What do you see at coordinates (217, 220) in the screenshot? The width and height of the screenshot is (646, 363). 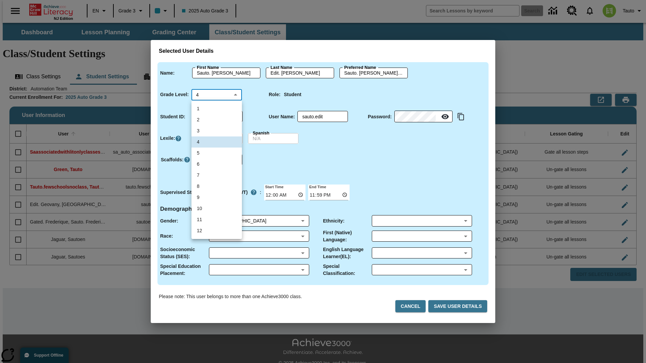 I see `li: 11` at bounding box center [217, 220].